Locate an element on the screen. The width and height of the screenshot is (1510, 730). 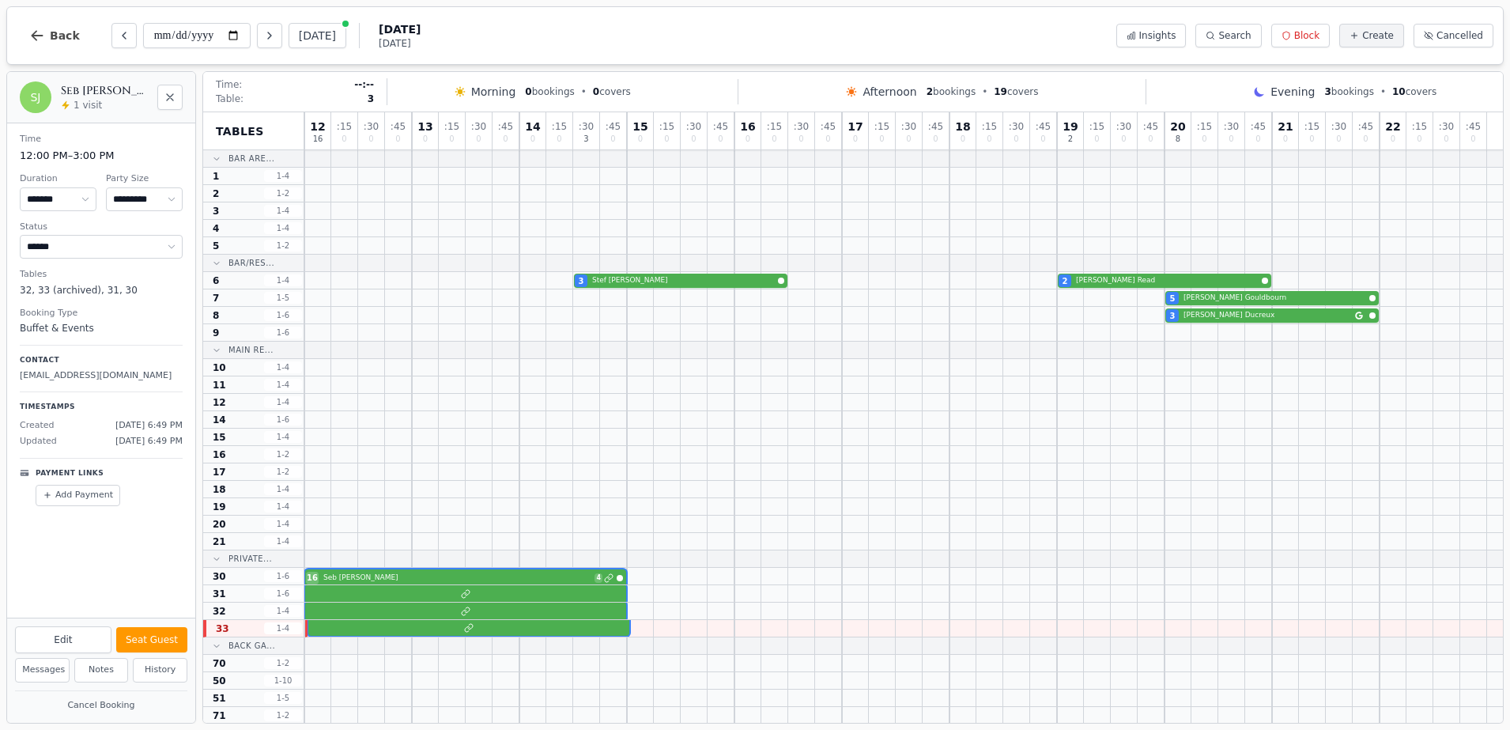
span: 1 is located at coordinates (216, 176).